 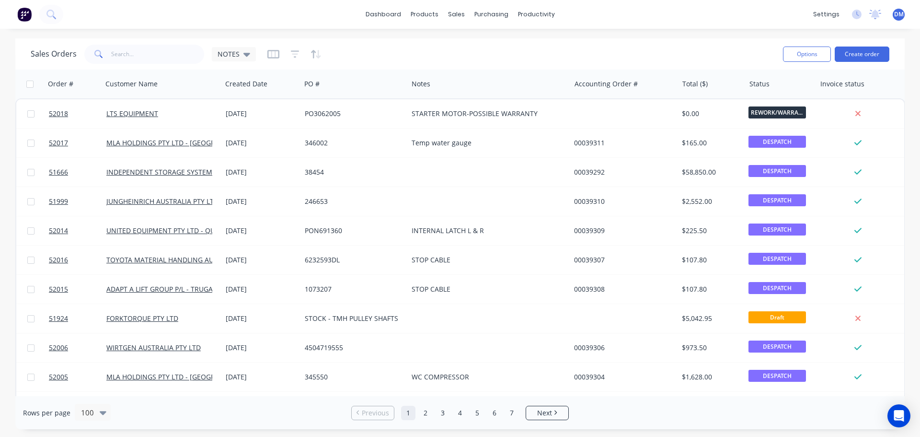 What do you see at coordinates (710, 377) in the screenshot?
I see `div: $1,628.00` at bounding box center [710, 377].